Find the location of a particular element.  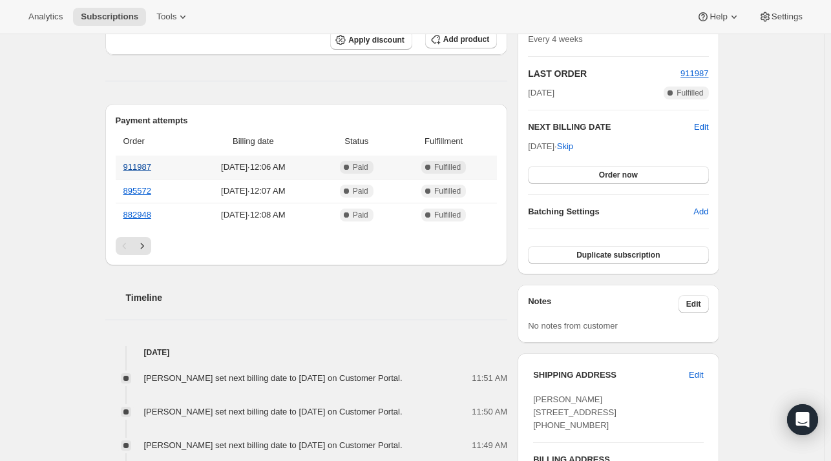

span: 11:49 AM is located at coordinates (489, 446).